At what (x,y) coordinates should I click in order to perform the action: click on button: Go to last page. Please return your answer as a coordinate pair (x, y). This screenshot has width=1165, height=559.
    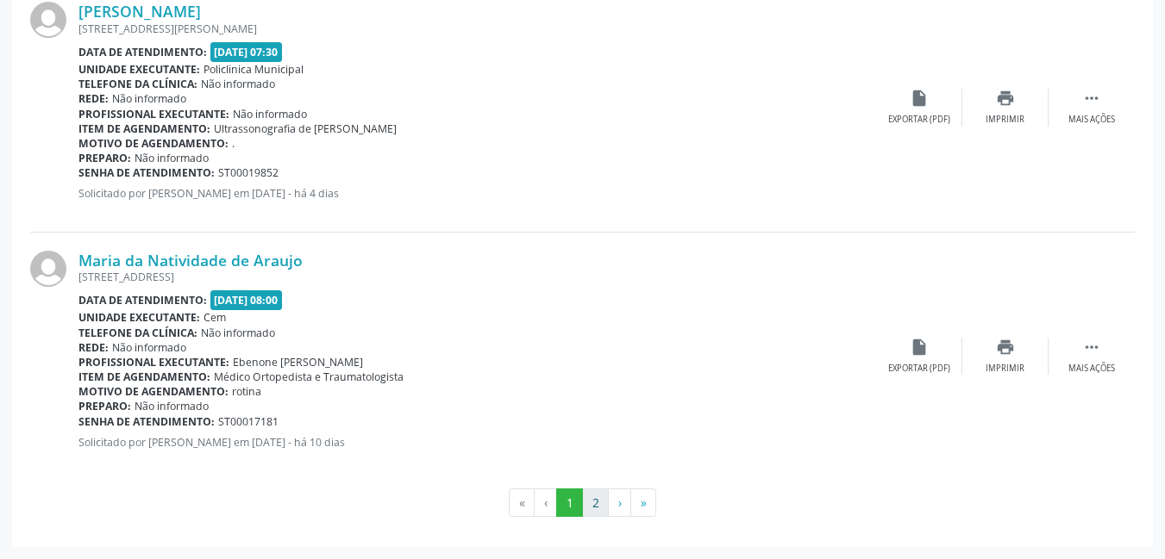
    Looking at the image, I should click on (643, 503).